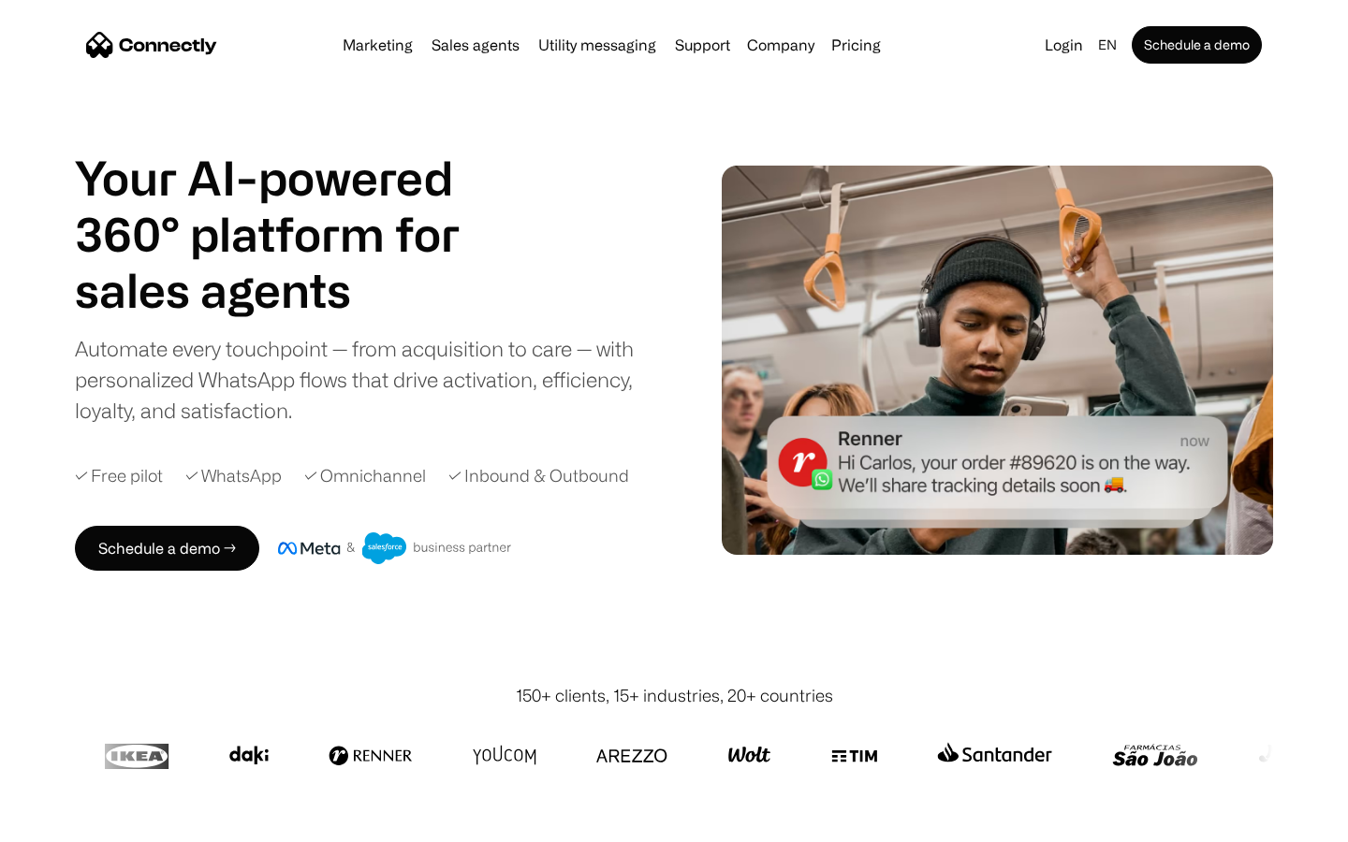  Describe the element at coordinates (66, 822) in the screenshot. I see `aside: Language selected: English` at that location.